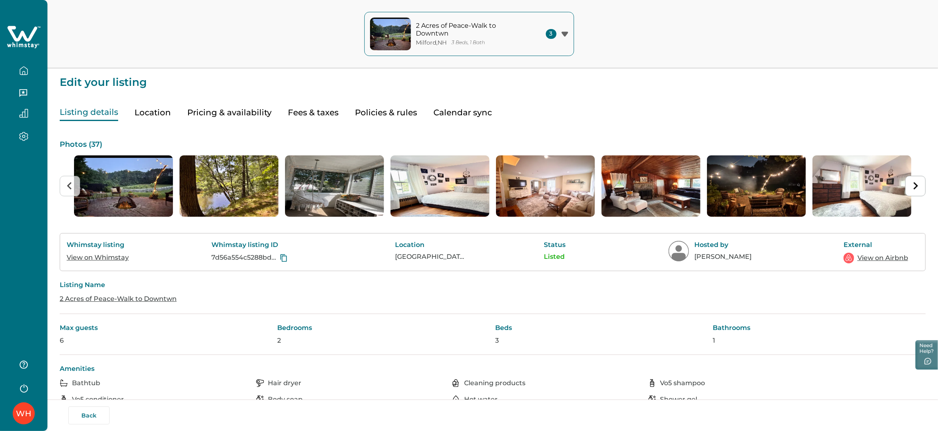  What do you see at coordinates (602, 341) in the screenshot?
I see `p: 3` at bounding box center [602, 341].